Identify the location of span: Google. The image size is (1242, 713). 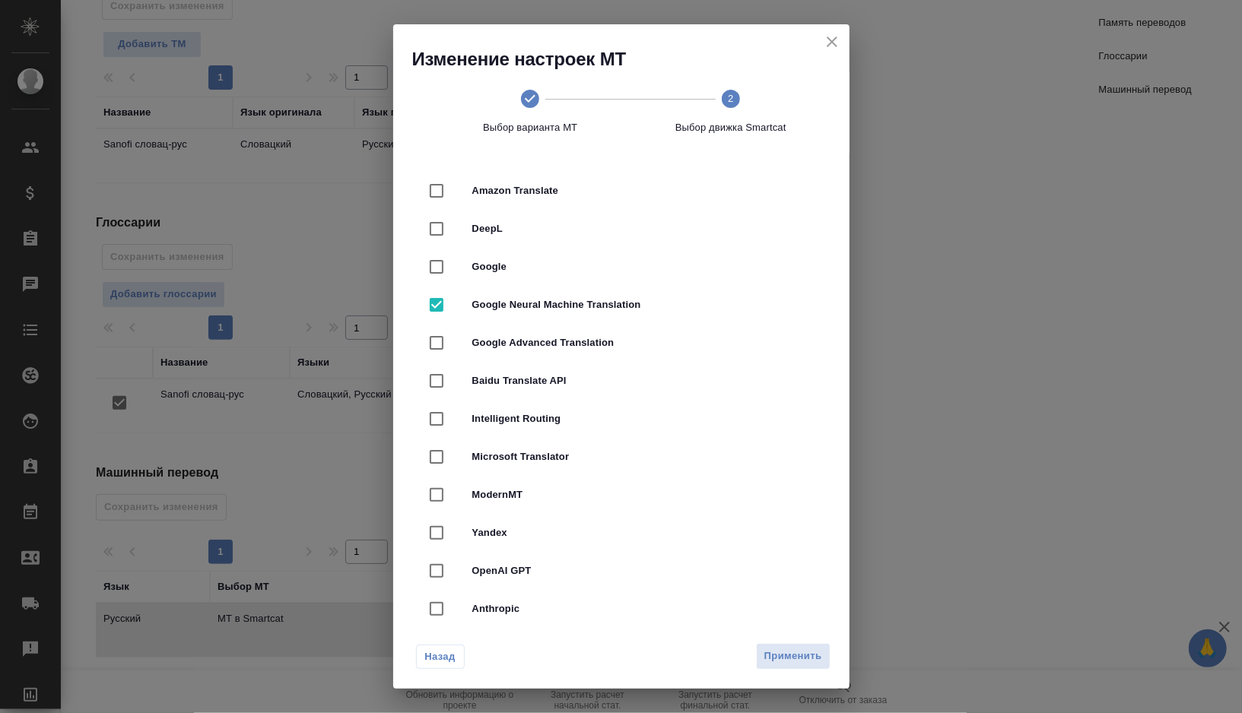
(643, 267).